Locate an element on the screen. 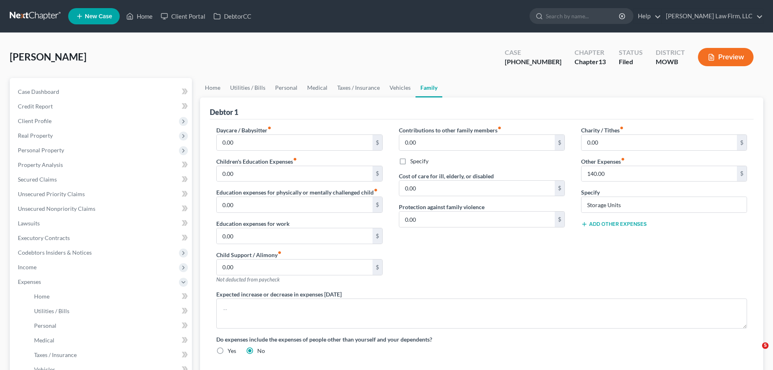 The width and height of the screenshot is (773, 370). label: Yes is located at coordinates (232, 351).